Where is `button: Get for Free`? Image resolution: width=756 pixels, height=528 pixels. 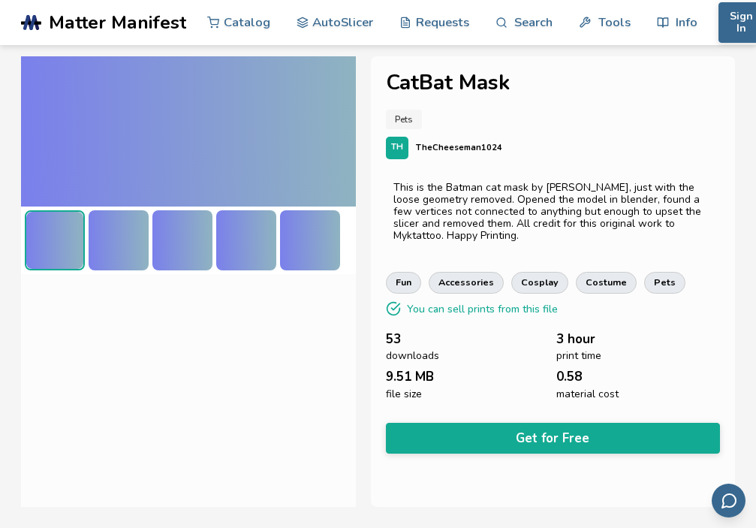
button: Get for Free is located at coordinates (553, 438).